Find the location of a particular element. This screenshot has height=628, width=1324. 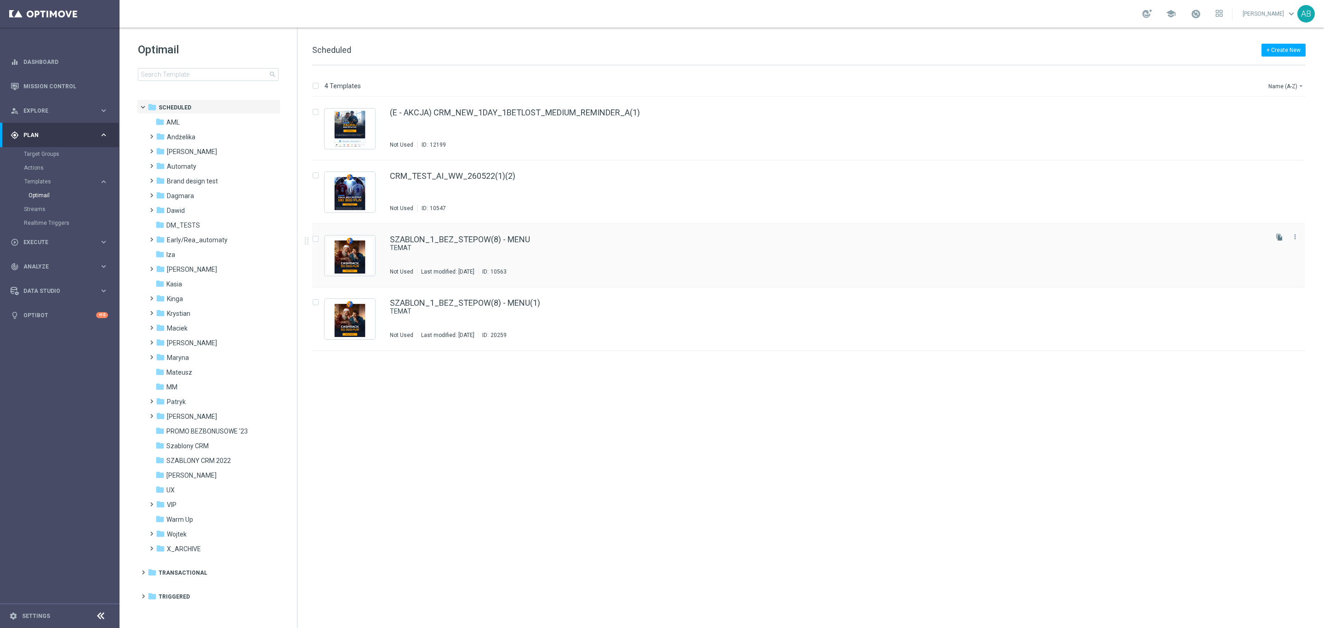

span: Patryk is located at coordinates (176, 402).